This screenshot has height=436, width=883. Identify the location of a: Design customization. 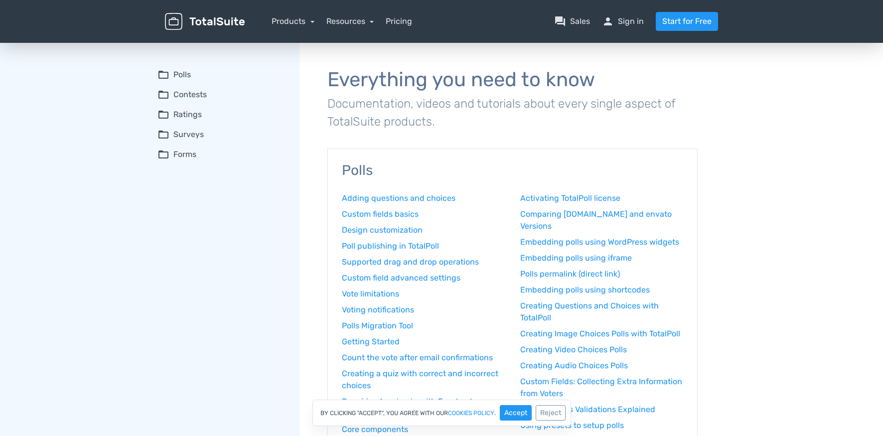
(424, 230).